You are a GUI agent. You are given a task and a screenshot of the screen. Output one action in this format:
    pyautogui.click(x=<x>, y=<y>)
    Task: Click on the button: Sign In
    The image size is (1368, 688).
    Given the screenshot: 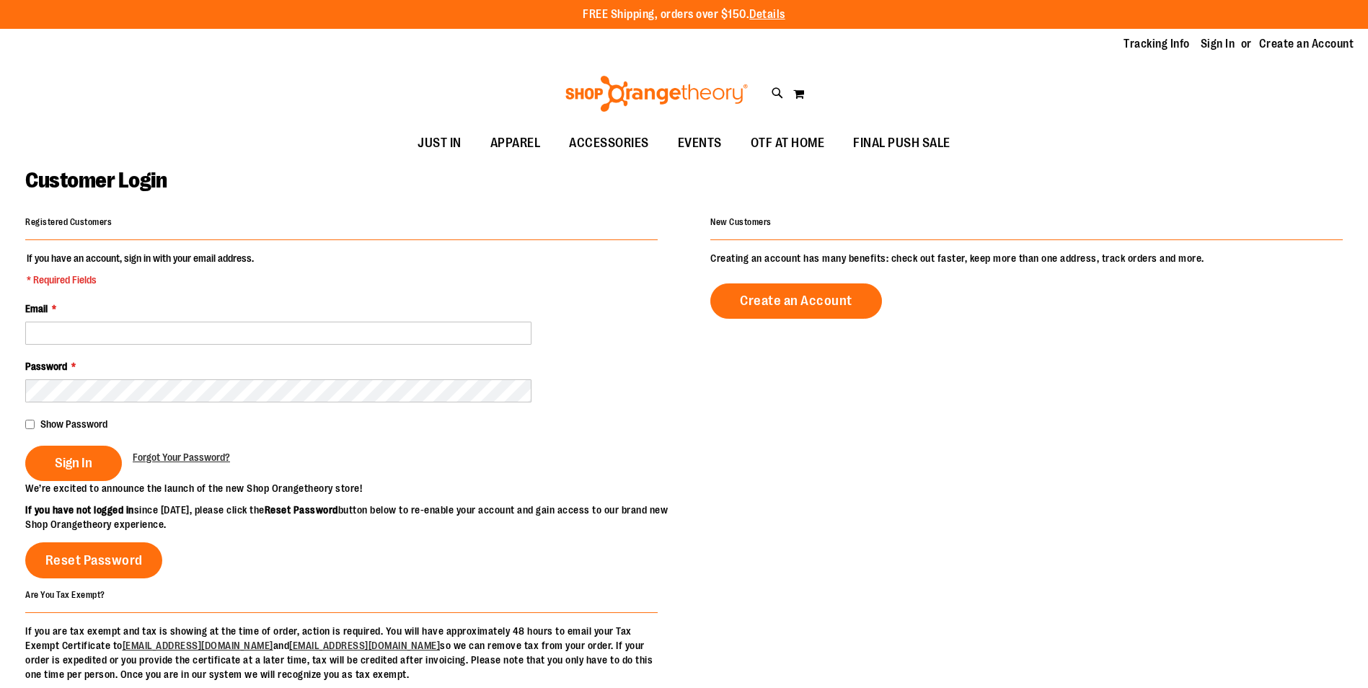 What is the action you would take?
    pyautogui.click(x=74, y=463)
    